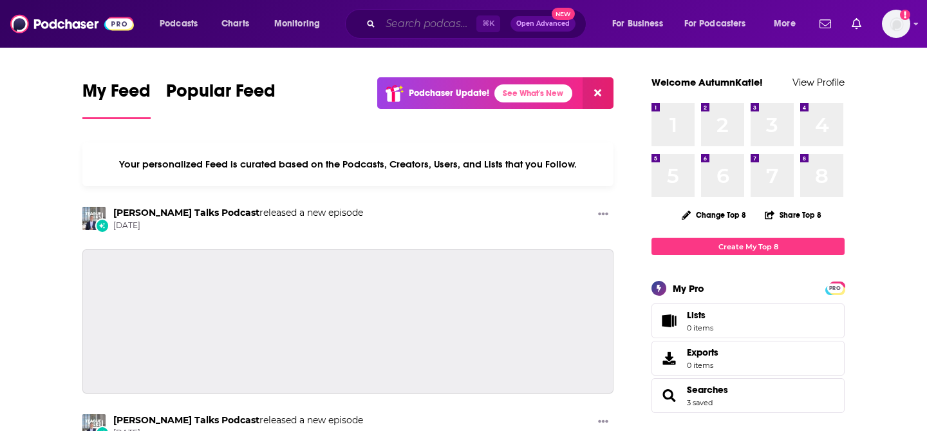  What do you see at coordinates (533, 93) in the screenshot?
I see `a: See What's New` at bounding box center [533, 93].